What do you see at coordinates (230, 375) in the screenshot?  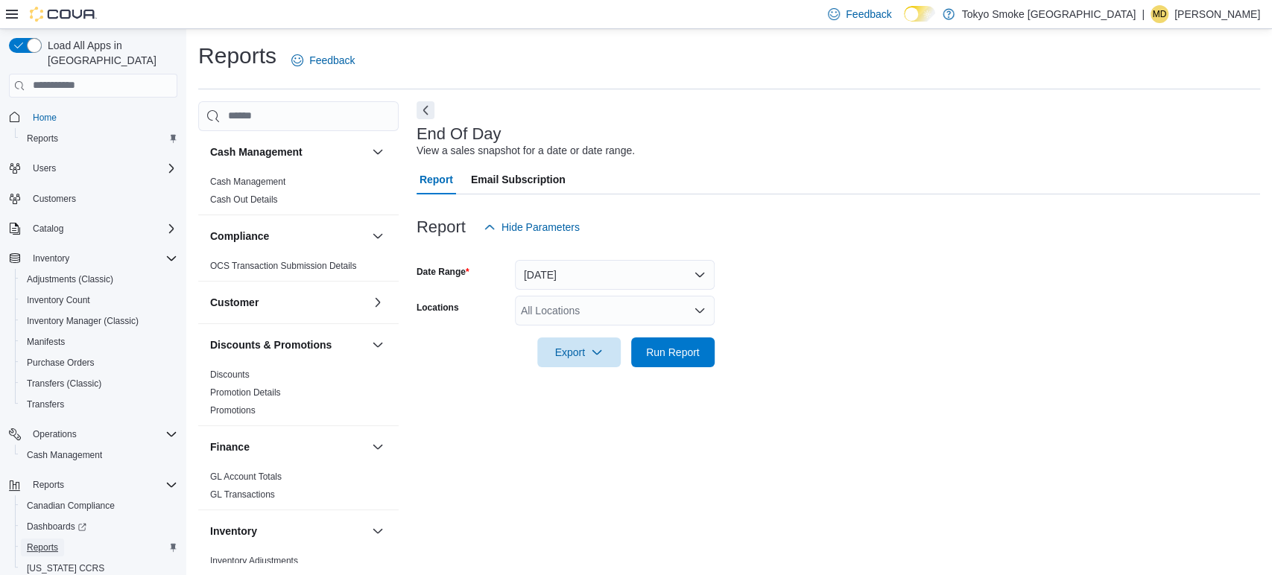 I see `a: Discounts` at bounding box center [230, 375].